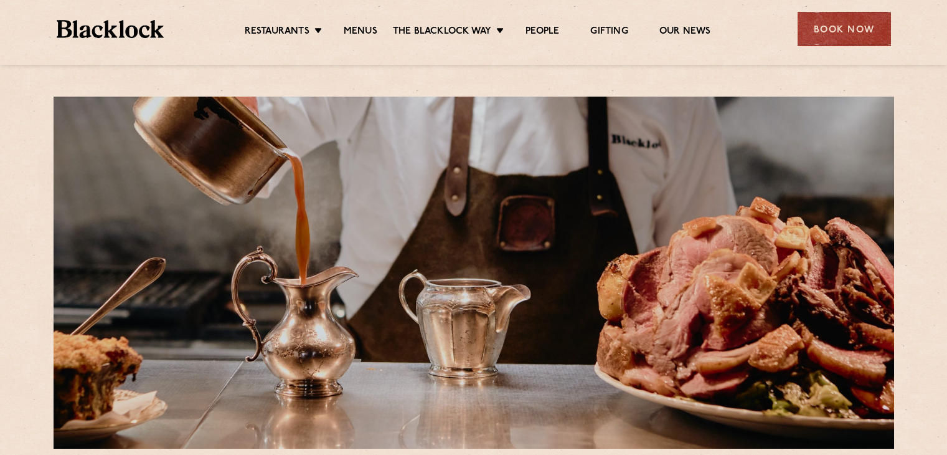 This screenshot has width=947, height=455. Describe the element at coordinates (543, 32) in the screenshot. I see `a: People` at that location.